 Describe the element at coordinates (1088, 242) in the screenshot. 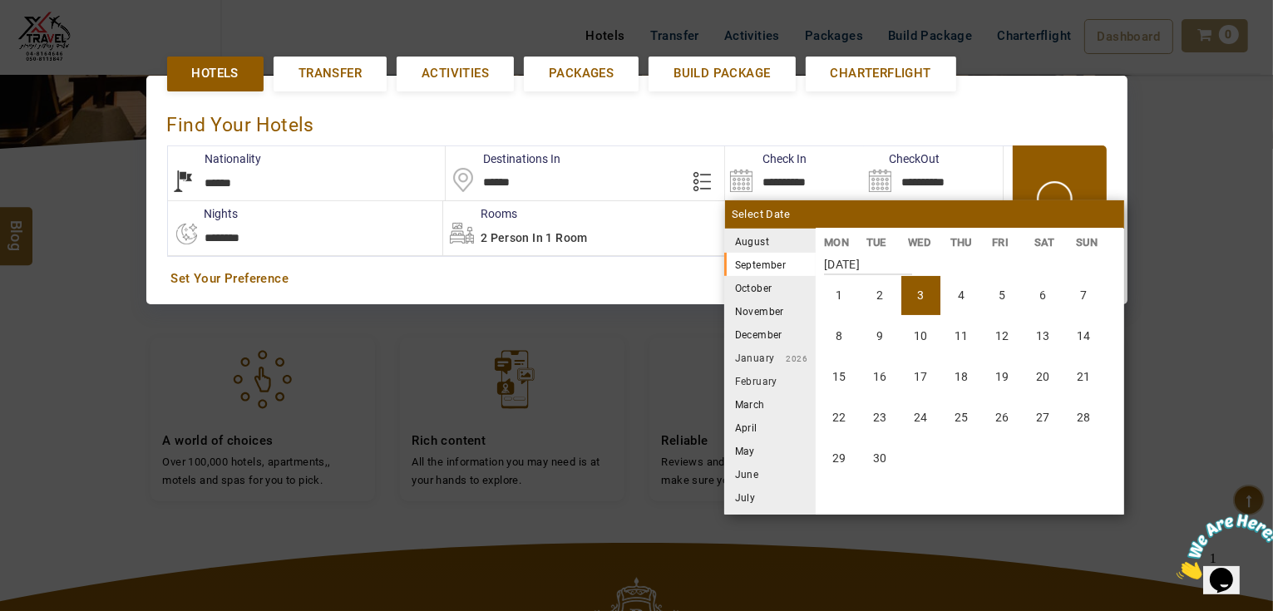

I see `li: SUN` at that location.